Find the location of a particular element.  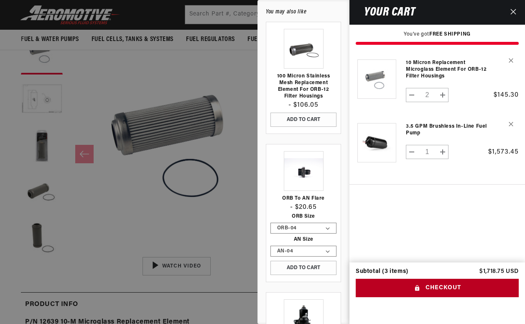

a: 10 Micron Replacement Microglass Element for ORB-12 Filter Housings is located at coordinates (447, 69).